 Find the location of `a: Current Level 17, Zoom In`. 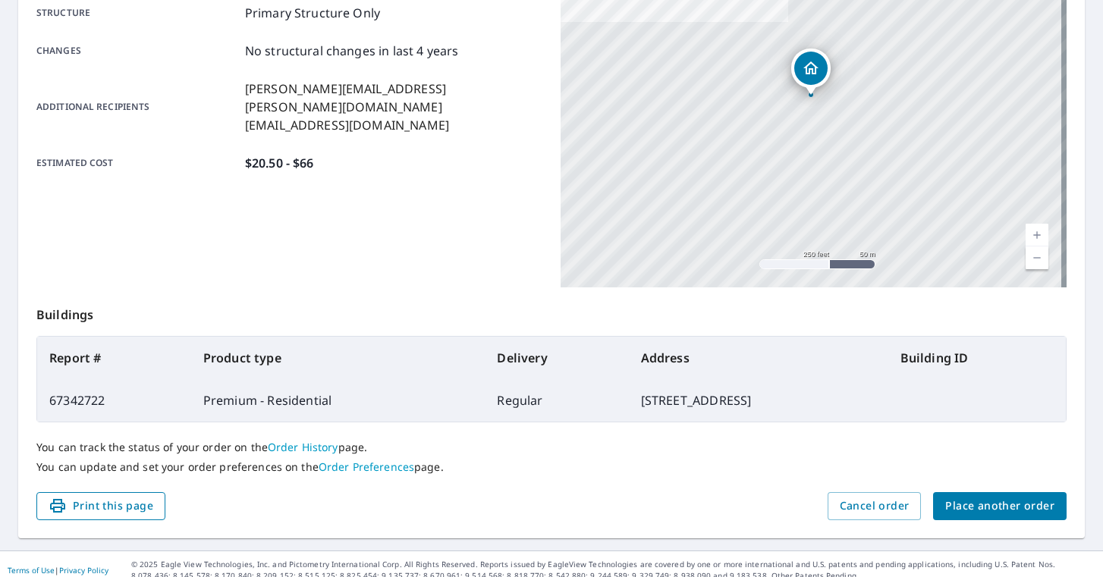

a: Current Level 17, Zoom In is located at coordinates (1037, 235).